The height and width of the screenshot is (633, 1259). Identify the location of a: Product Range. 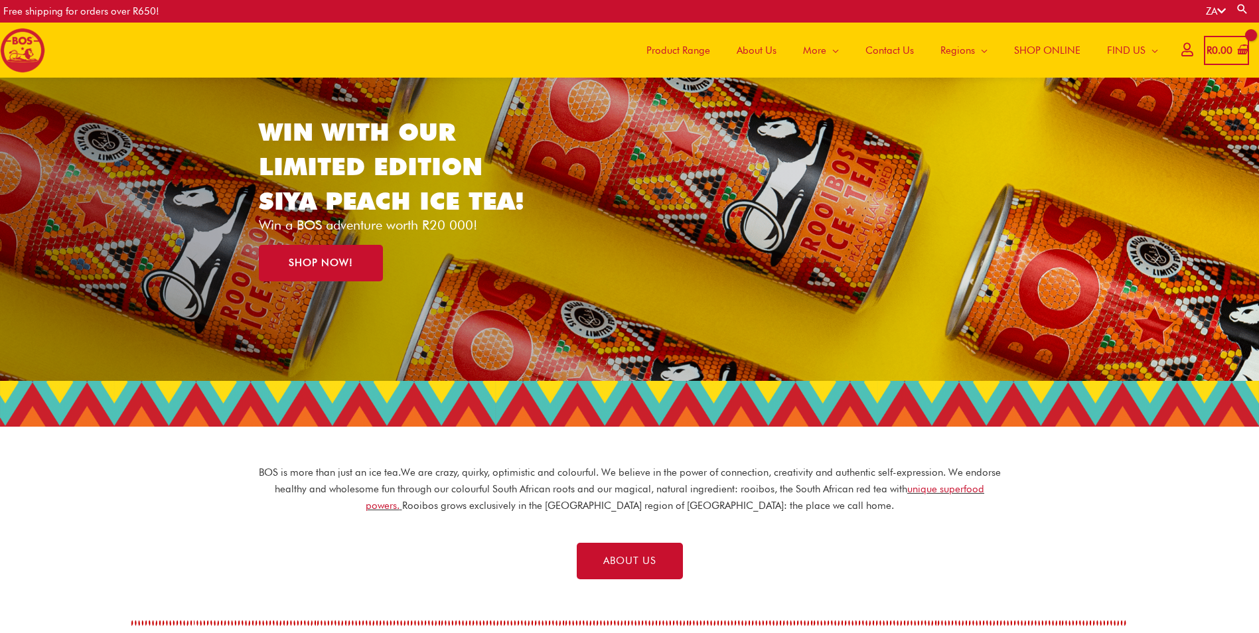
(678, 50).